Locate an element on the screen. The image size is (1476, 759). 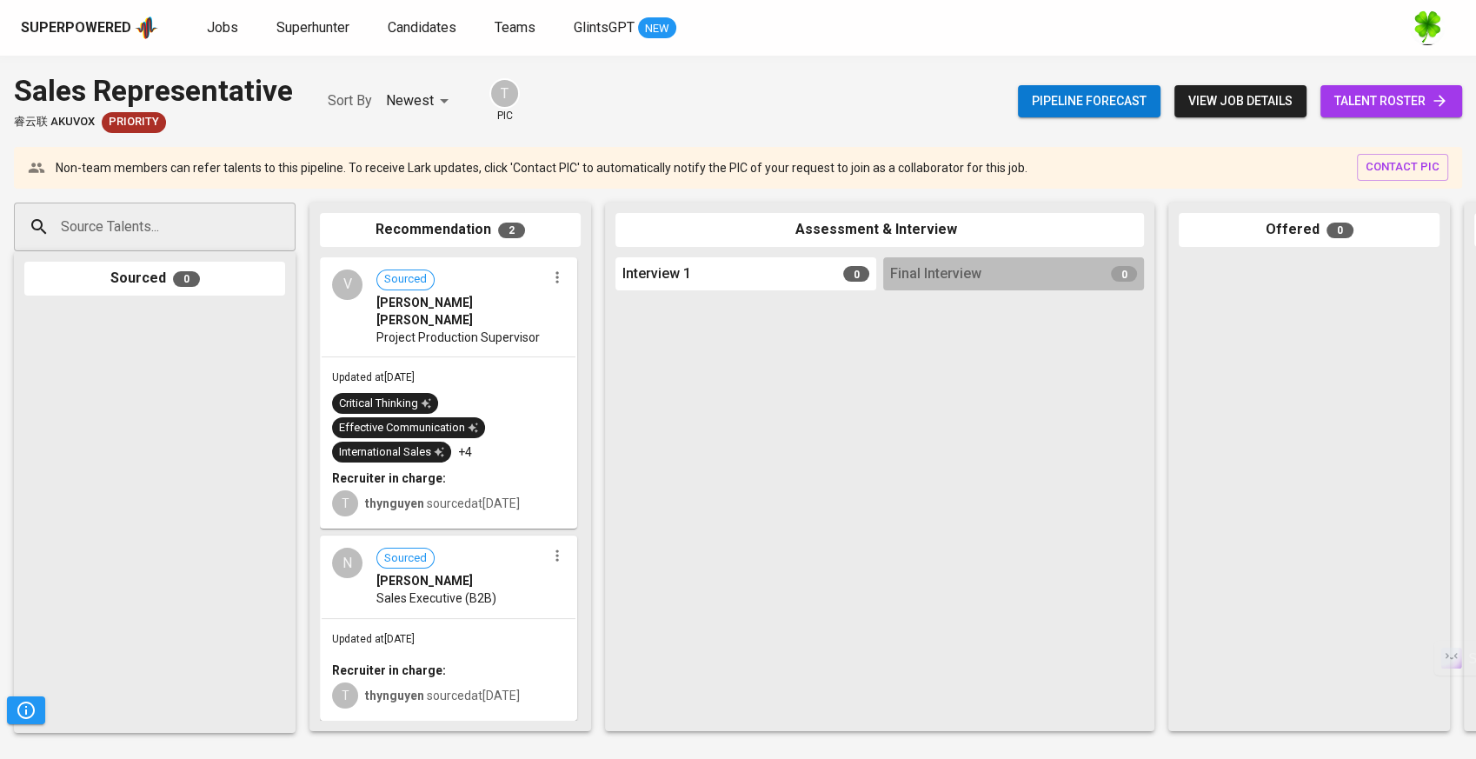
img: f9493b8c-82b8-4f41-8722-f5d69bb1b761.jpg is located at coordinates (1427, 28).